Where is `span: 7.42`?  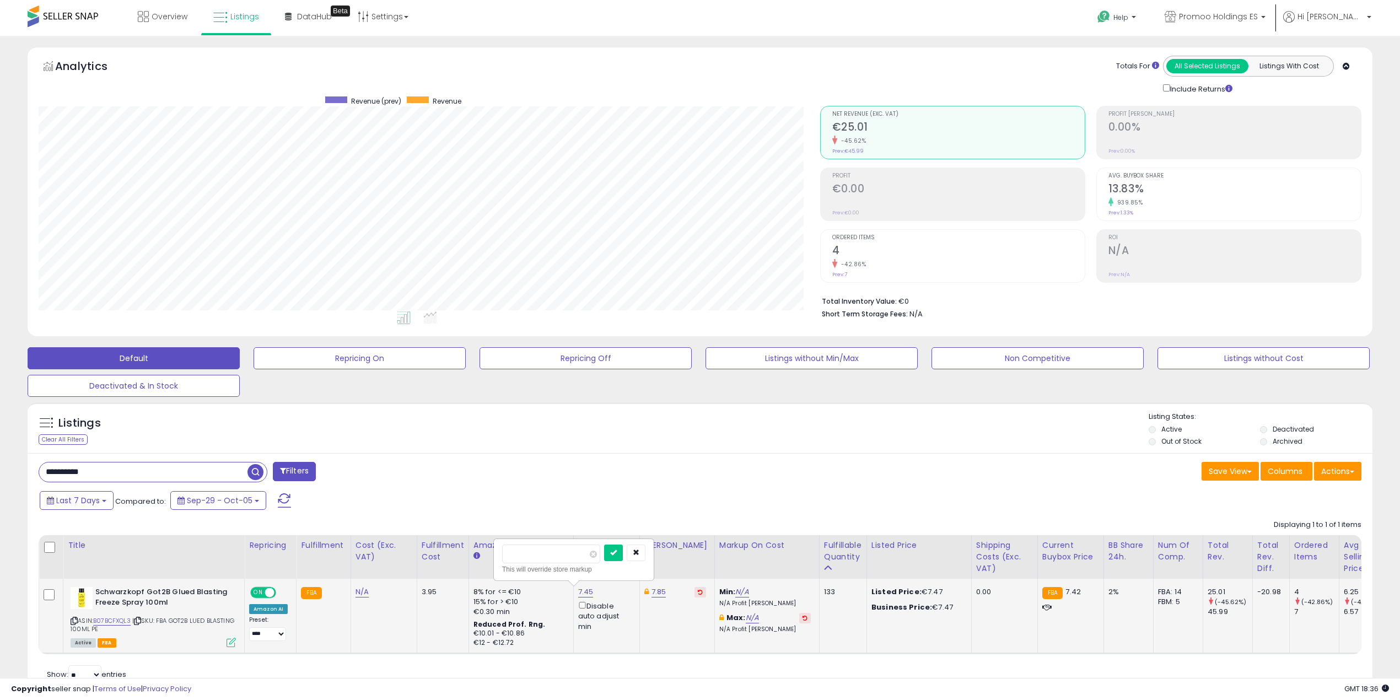 span: 7.42 is located at coordinates (1073, 592).